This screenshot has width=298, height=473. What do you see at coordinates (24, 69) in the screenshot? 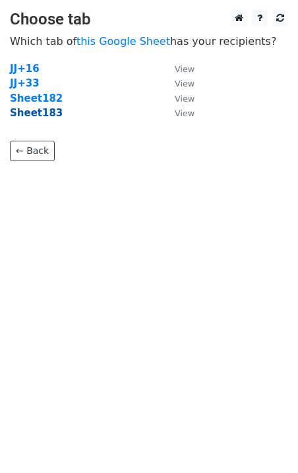
I see `strong: JJ+16` at bounding box center [24, 69].